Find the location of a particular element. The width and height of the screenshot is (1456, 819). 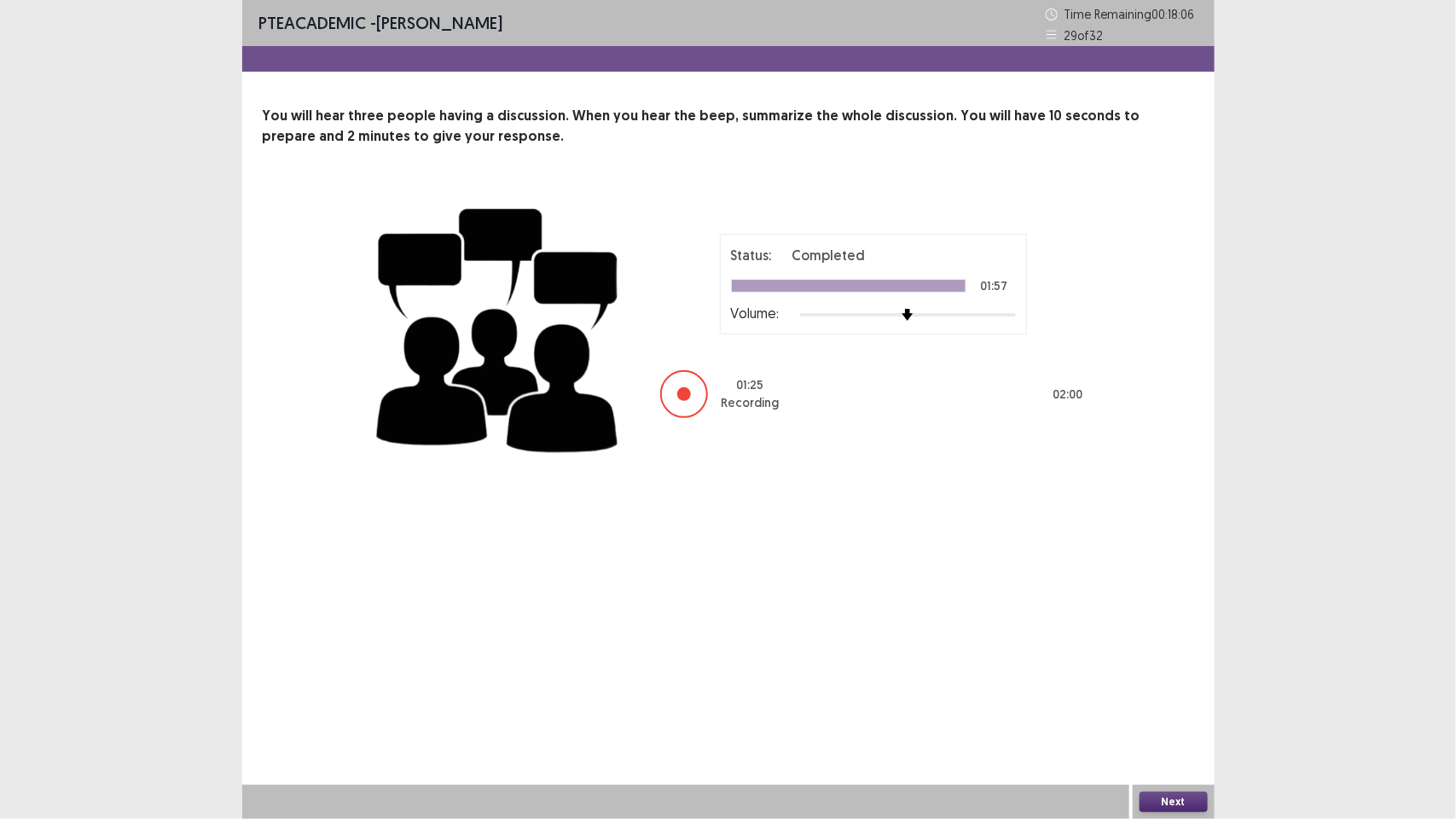

p: Recording is located at coordinates (751, 402).